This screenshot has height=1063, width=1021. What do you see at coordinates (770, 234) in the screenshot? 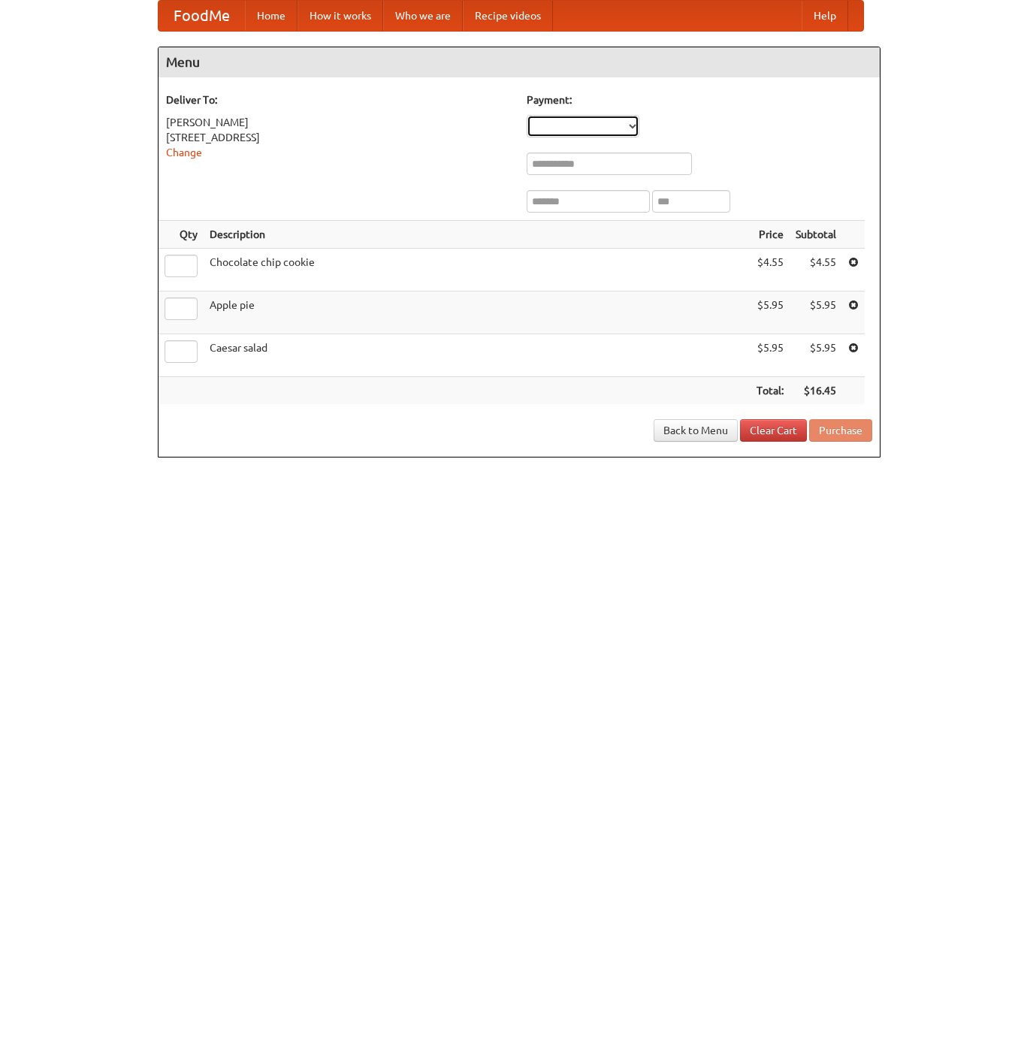
I see `th: Price` at bounding box center [770, 234].